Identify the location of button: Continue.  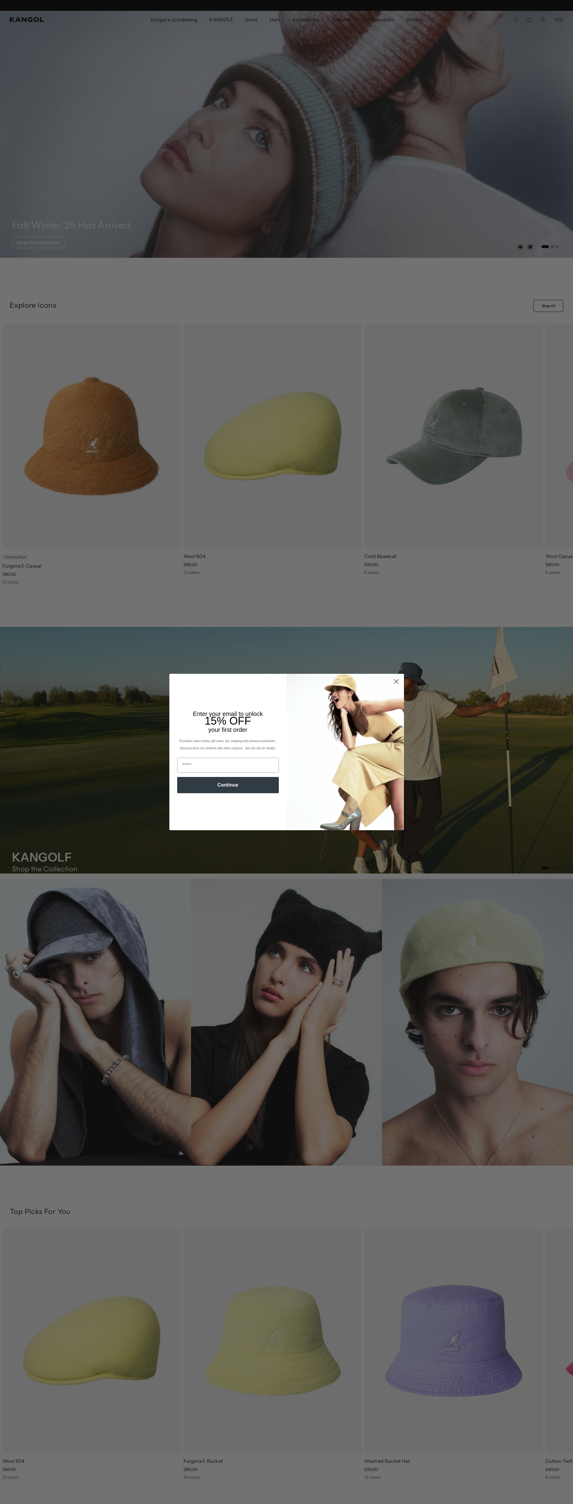
(228, 785).